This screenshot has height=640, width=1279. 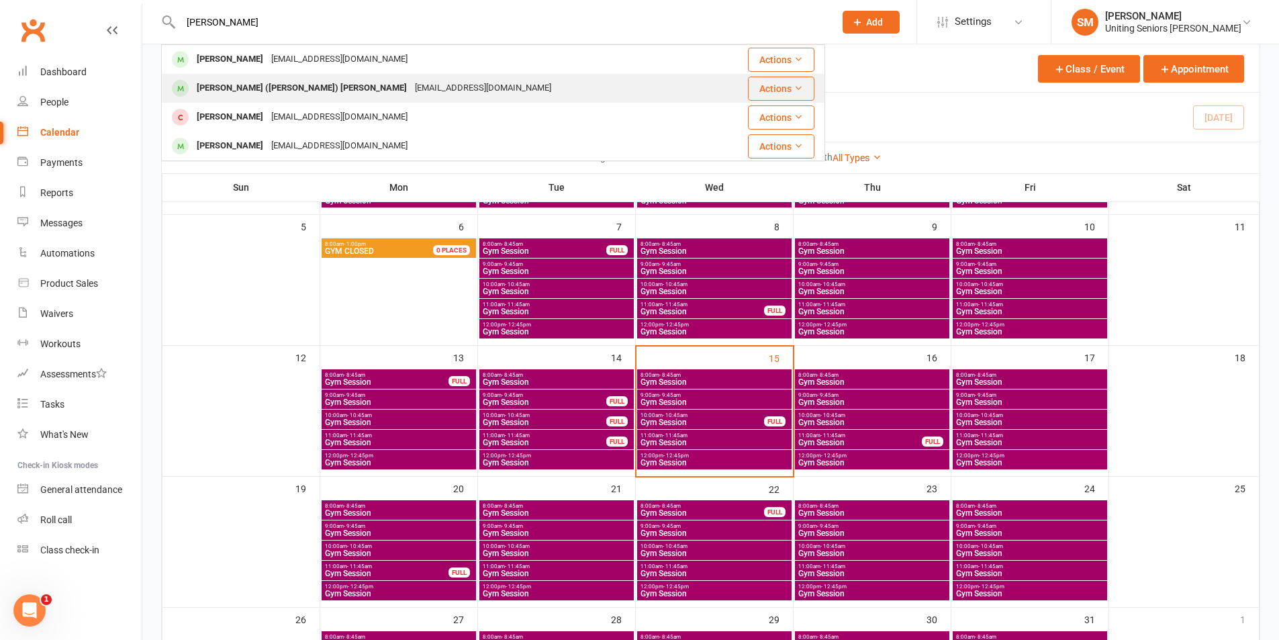 I want to click on a: Calendar, so click(x=79, y=132).